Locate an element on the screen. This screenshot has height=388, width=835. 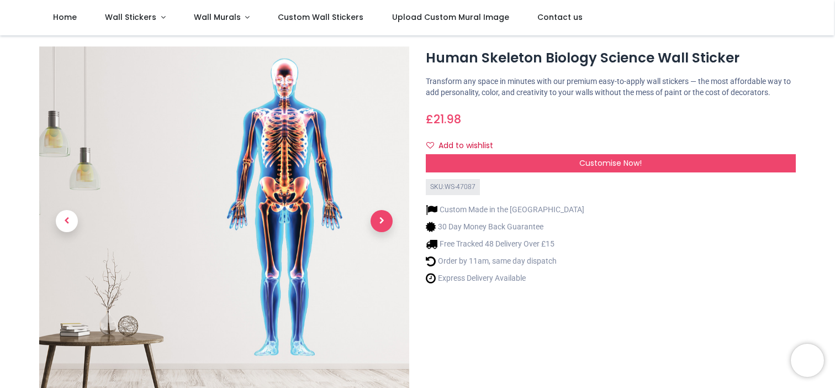
li: Express Delivery Available is located at coordinates (505, 278).